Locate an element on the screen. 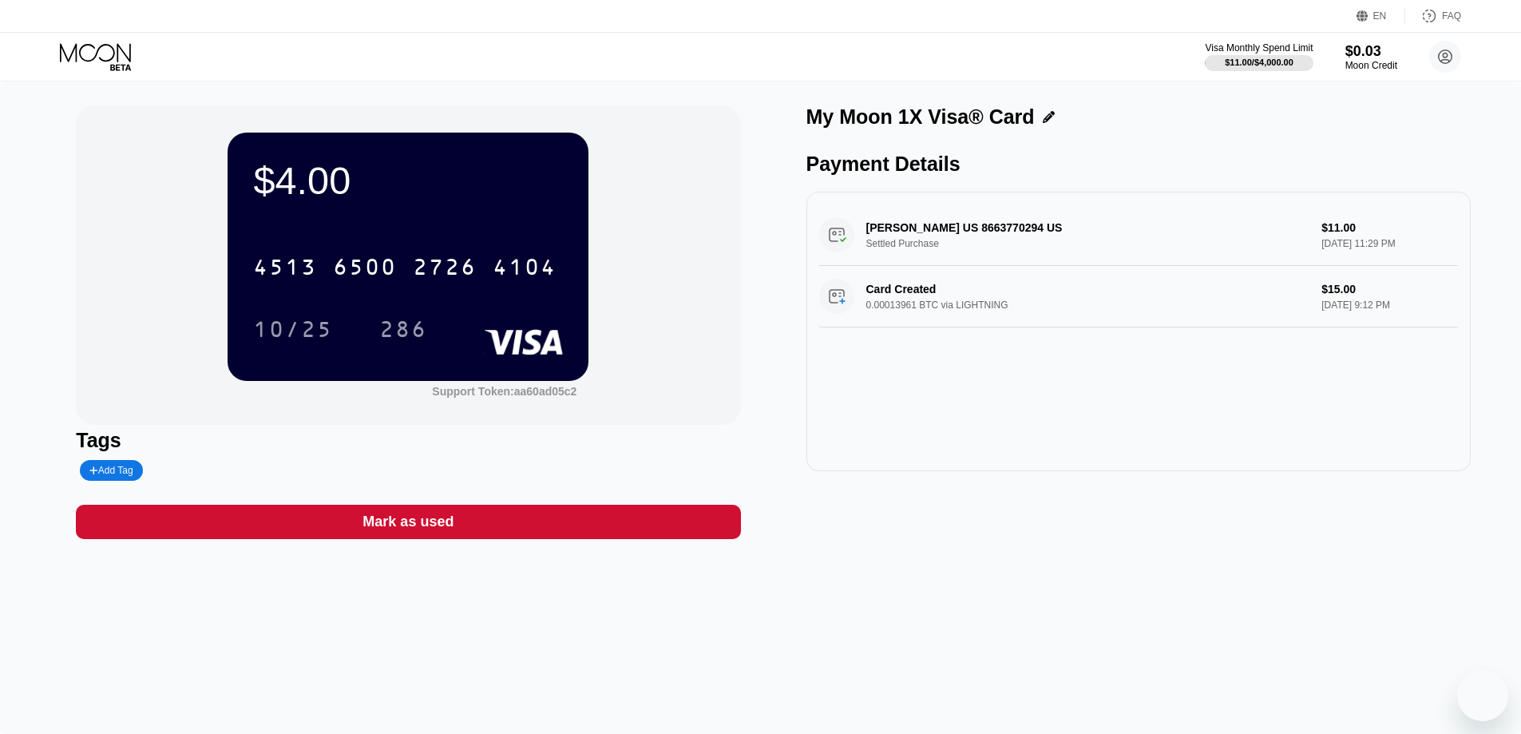  div: $0.03Moon Credit is located at coordinates (1371, 57).